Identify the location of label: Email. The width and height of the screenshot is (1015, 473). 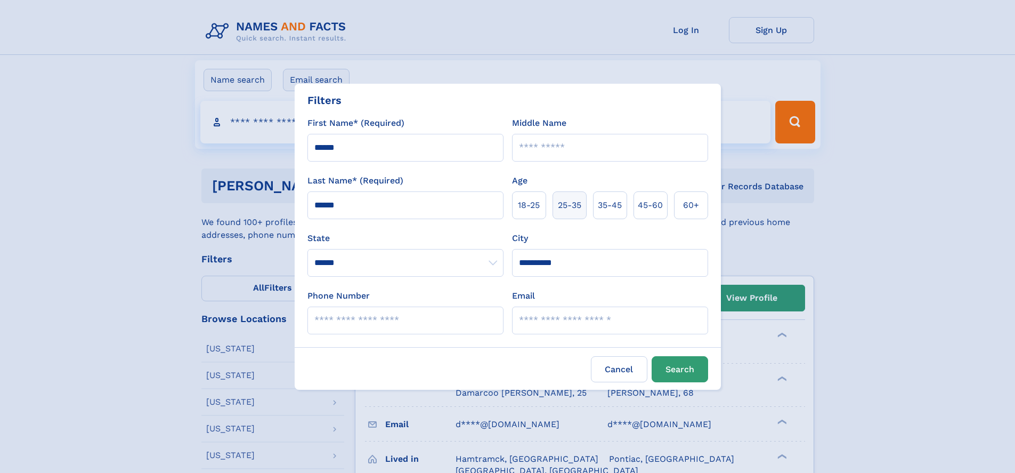
(523, 296).